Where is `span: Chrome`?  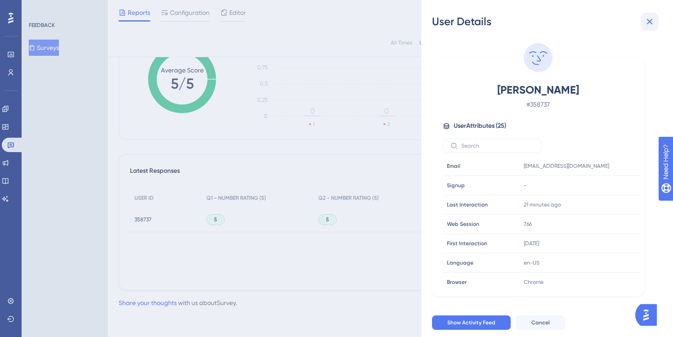 span: Chrome is located at coordinates (534, 282).